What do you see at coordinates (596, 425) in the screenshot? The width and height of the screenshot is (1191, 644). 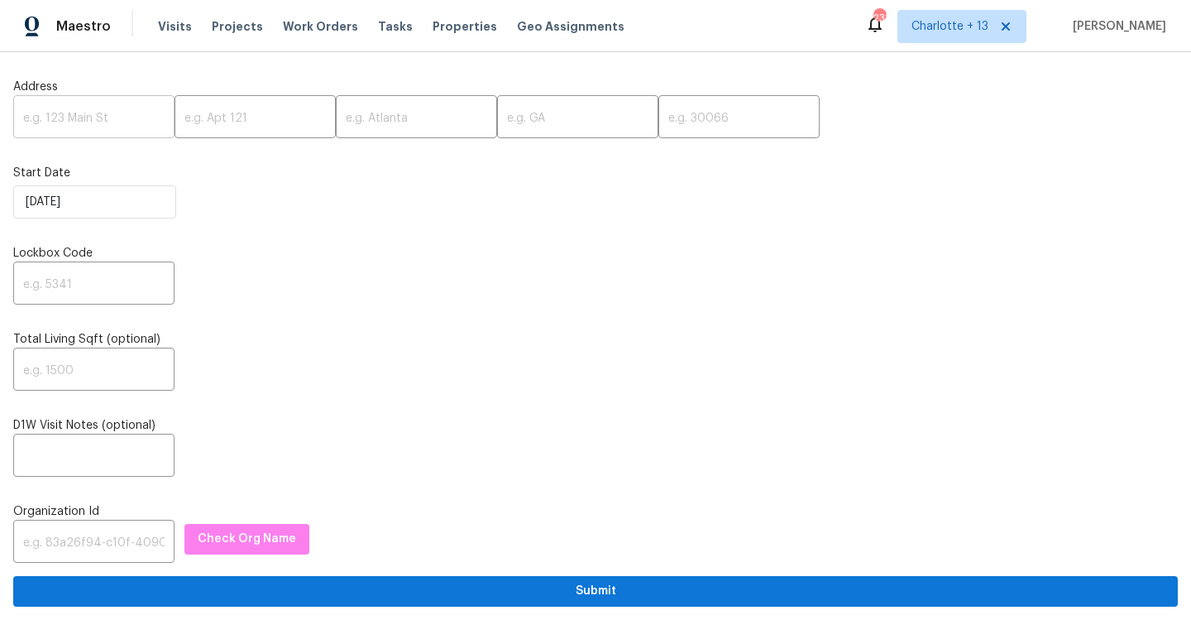 I see `label: D1W Visit Notes (optional)` at bounding box center [596, 425].